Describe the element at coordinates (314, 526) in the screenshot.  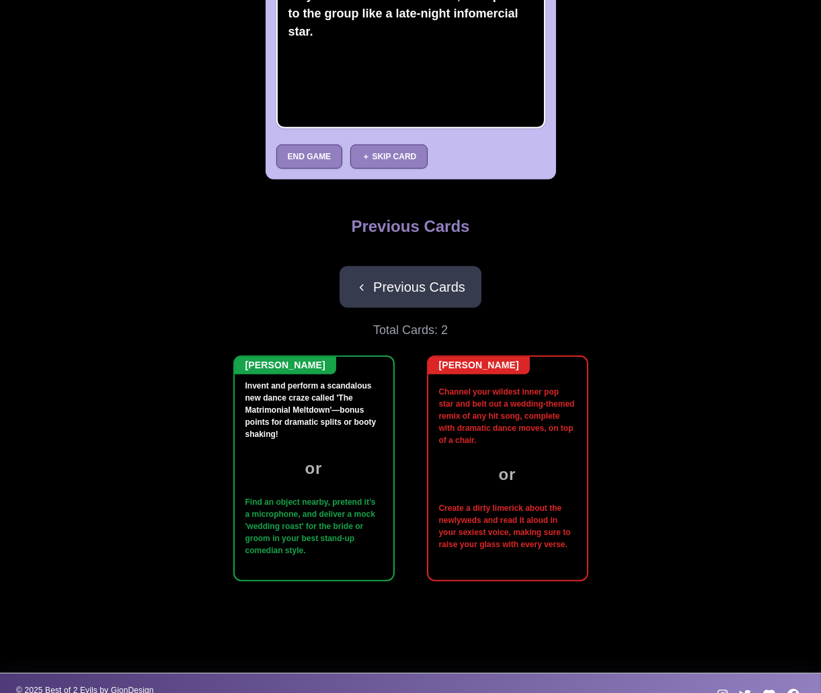
I see `button: Find an object nearby, pretend it’s a microphone, and deliver a mock 'wedding roast' for the brid...` at that location.